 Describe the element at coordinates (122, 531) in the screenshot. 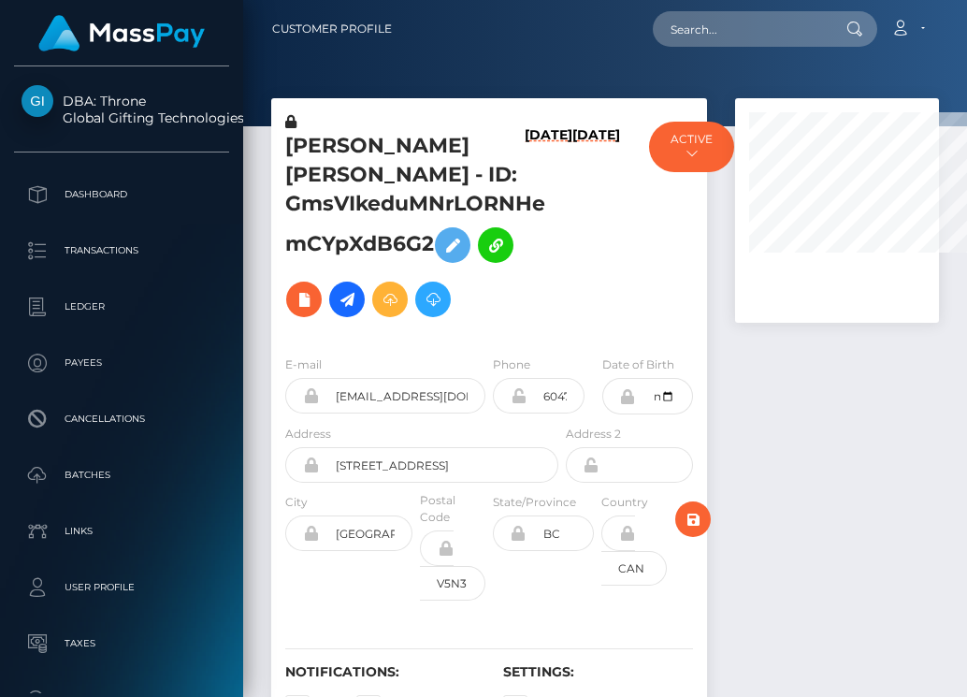

I see `p: Links` at that location.